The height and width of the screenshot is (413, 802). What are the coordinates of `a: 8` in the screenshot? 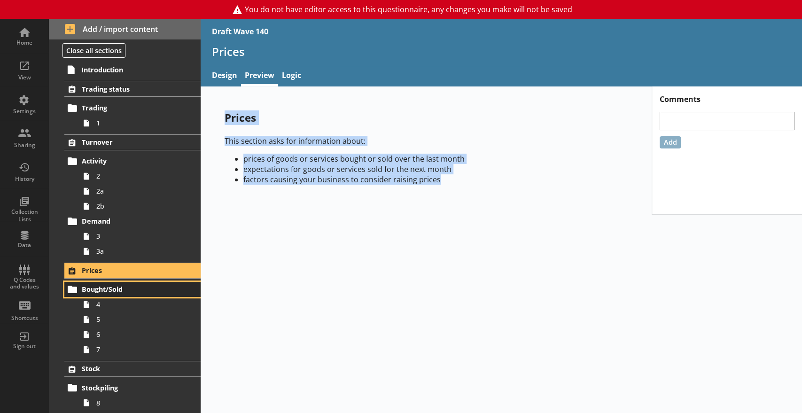 It's located at (139, 403).